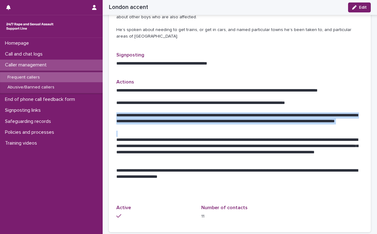  Describe the element at coordinates (363, 7) in the screenshot. I see `span: Edit` at that location.